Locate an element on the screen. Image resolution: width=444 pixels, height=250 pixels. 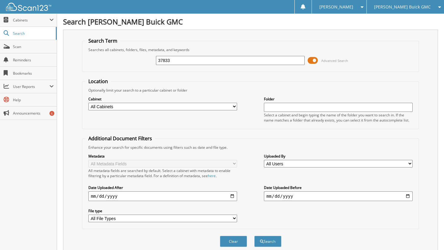
span: Cabinets is located at coordinates (31, 20).